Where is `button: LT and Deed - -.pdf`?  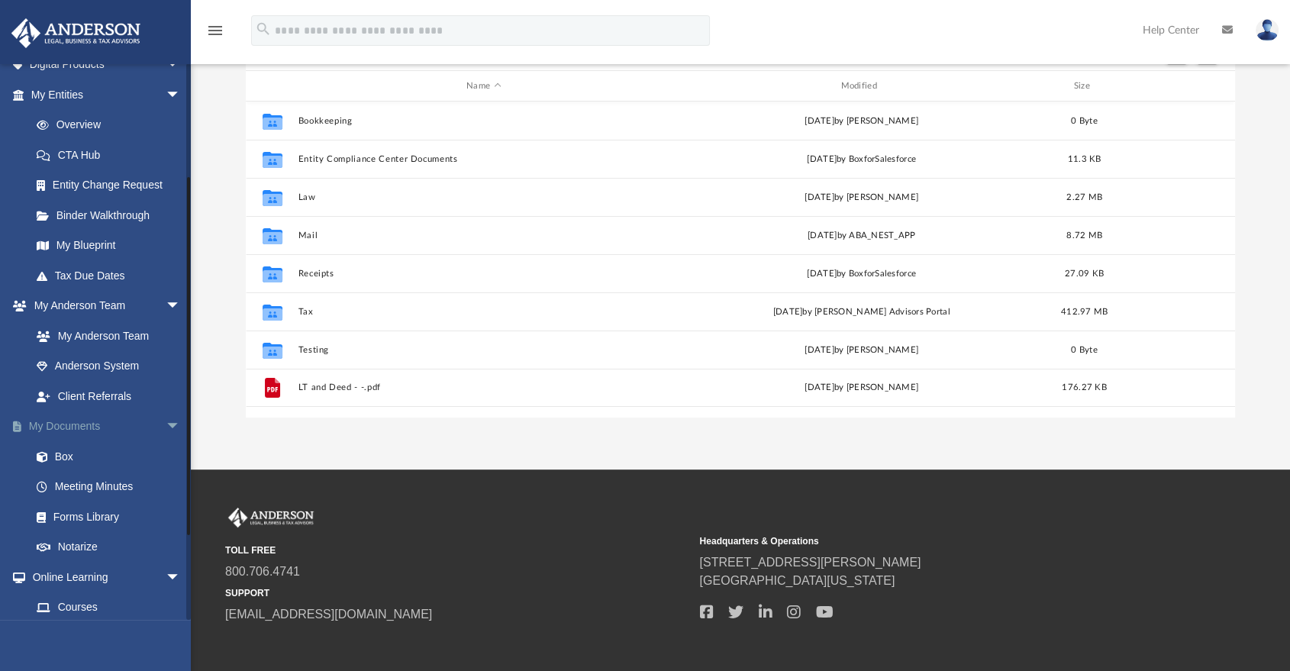 button: LT and Deed - -.pdf is located at coordinates (484, 388).